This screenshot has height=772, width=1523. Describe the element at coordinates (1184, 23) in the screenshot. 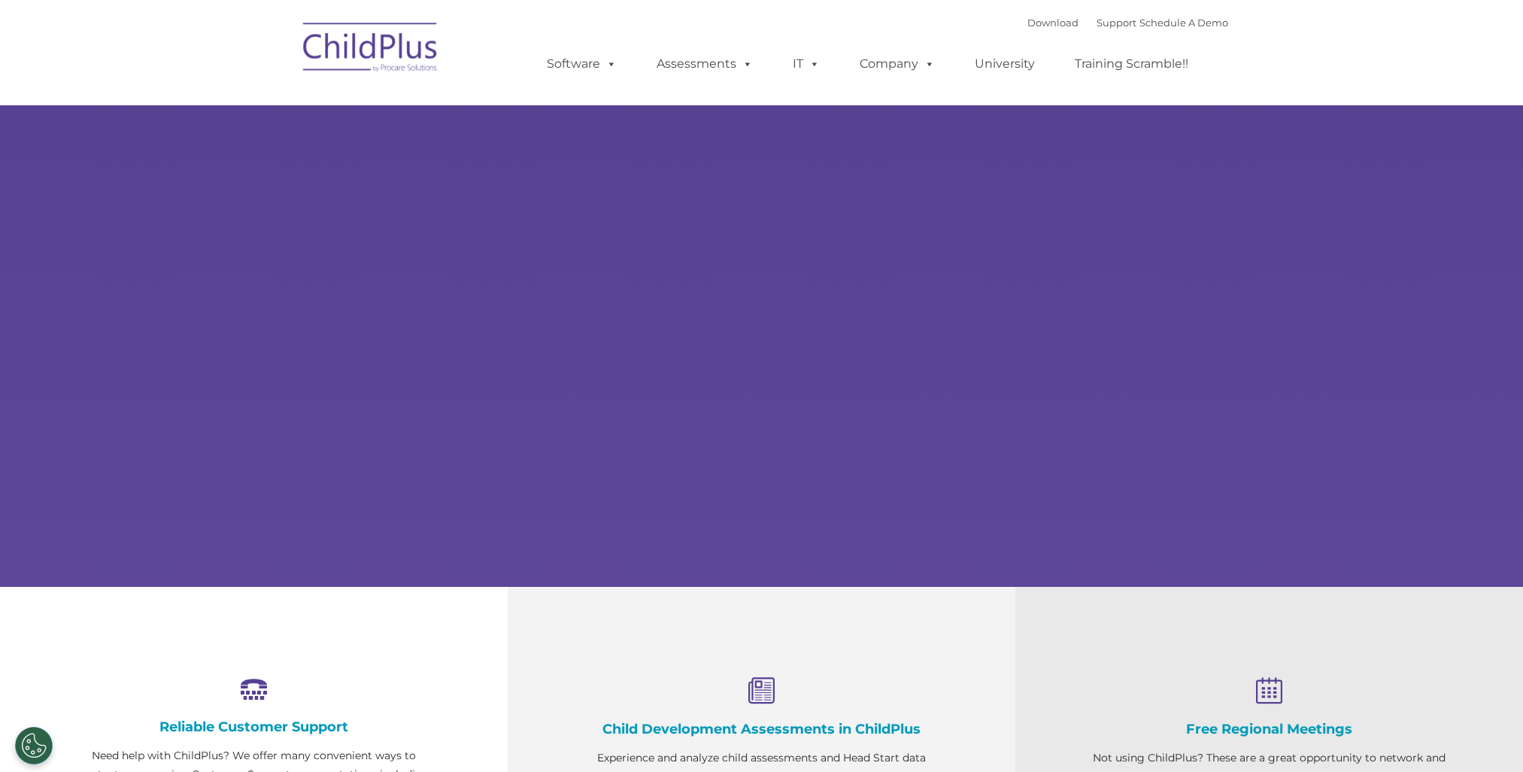

I see `a: Schedule A Demo` at that location.